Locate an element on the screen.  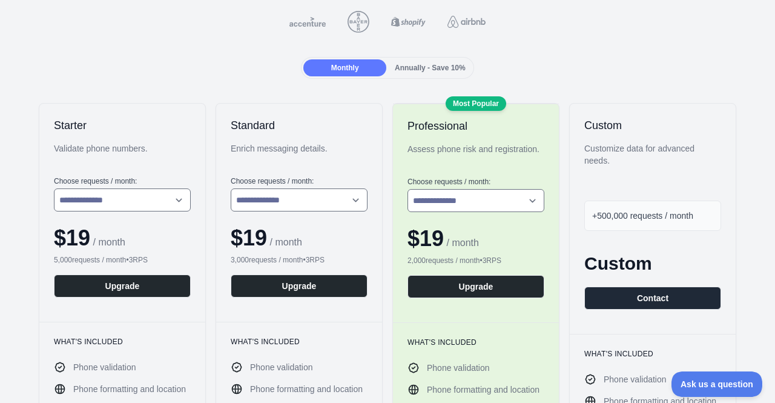
div: Assess phone risk and registration. is located at coordinates (476, 155).